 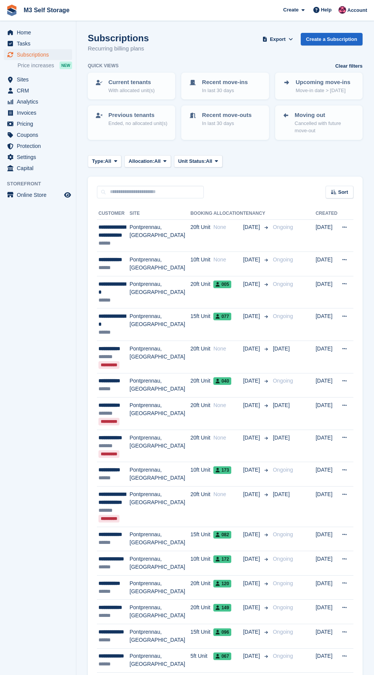 I want to click on span: 005, so click(x=222, y=284).